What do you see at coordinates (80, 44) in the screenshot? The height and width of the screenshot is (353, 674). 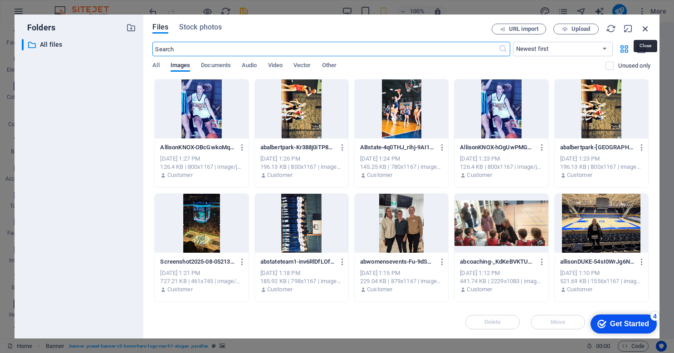 I see `p: All files` at bounding box center [80, 44].